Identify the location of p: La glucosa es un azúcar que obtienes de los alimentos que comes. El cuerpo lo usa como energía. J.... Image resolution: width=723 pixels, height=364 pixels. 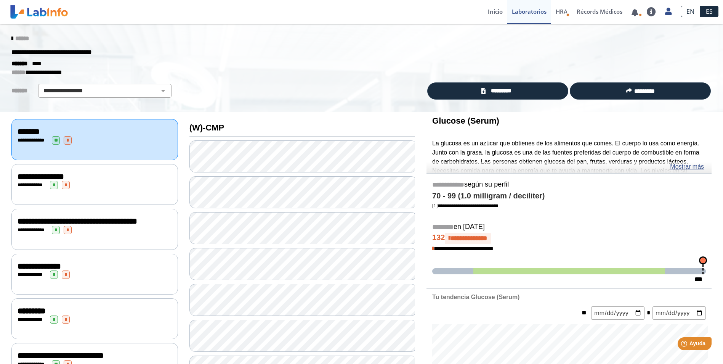
(569, 166).